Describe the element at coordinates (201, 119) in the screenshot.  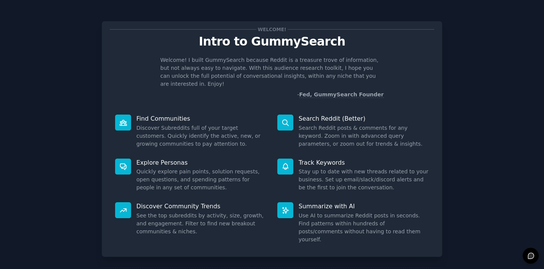
I see `p: Find Communities` at that location.